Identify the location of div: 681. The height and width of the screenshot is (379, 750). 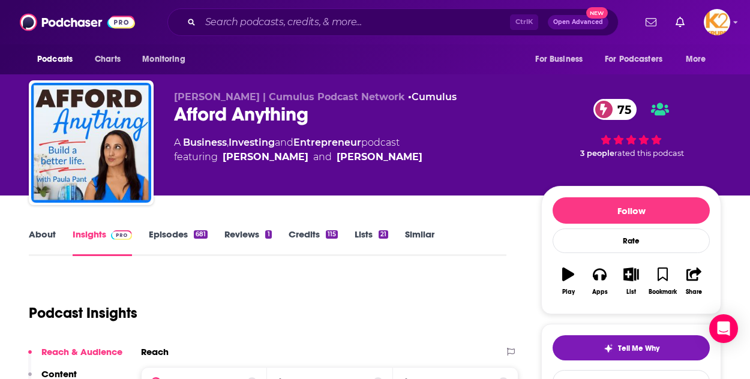
(200, 234).